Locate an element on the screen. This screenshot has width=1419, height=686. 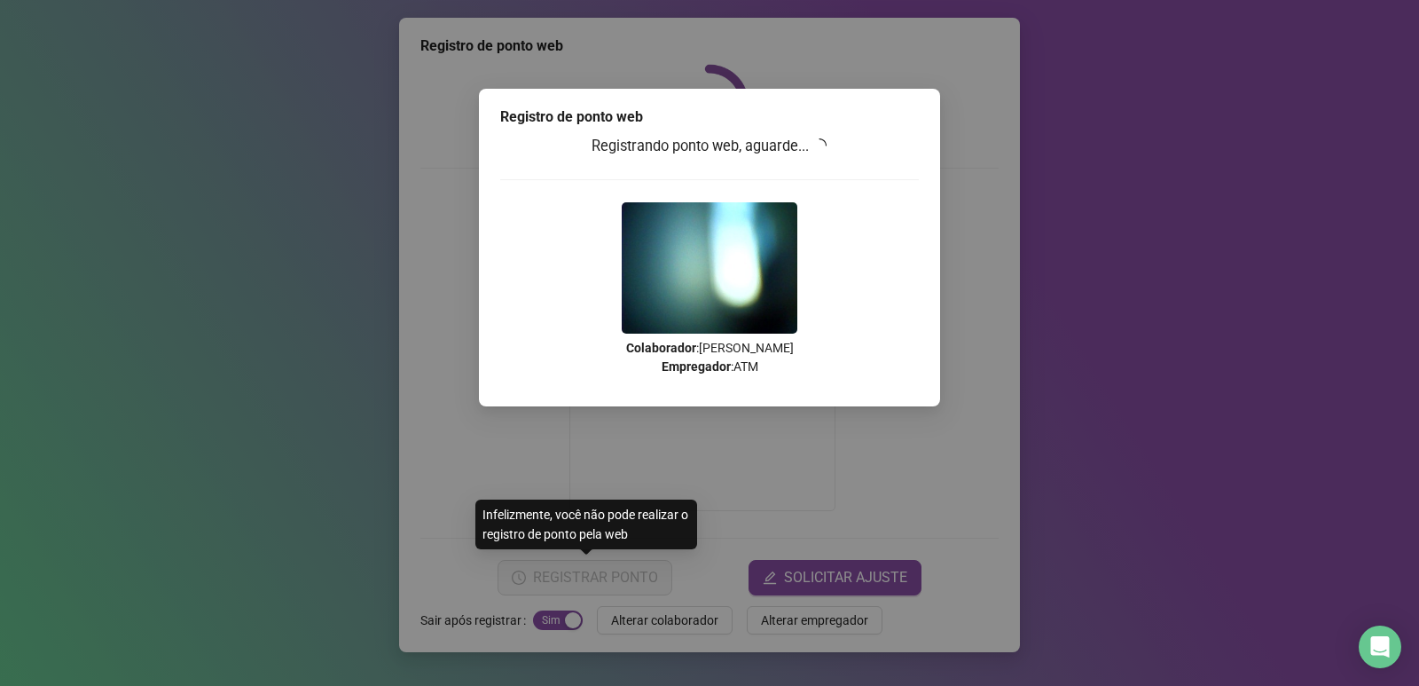
img: Z is located at coordinates (710, 268).